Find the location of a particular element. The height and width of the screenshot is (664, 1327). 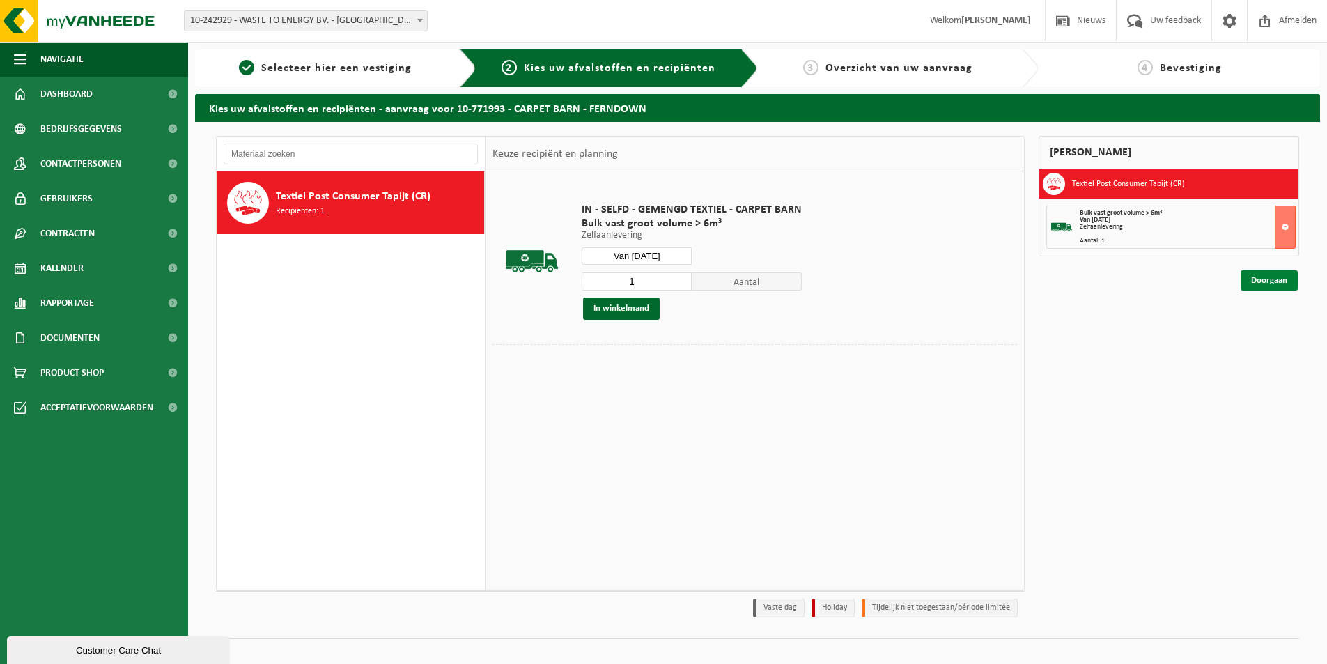

a: 1Selecteer hier een vestiging is located at coordinates (325, 68).